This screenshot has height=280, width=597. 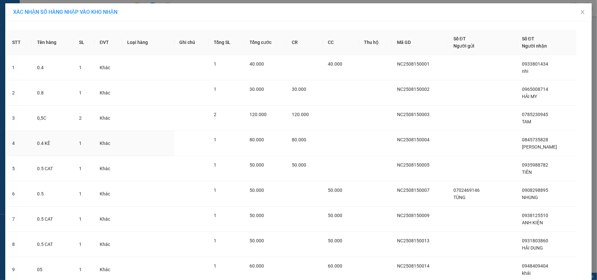 I want to click on span: 0965008714, so click(x=535, y=89).